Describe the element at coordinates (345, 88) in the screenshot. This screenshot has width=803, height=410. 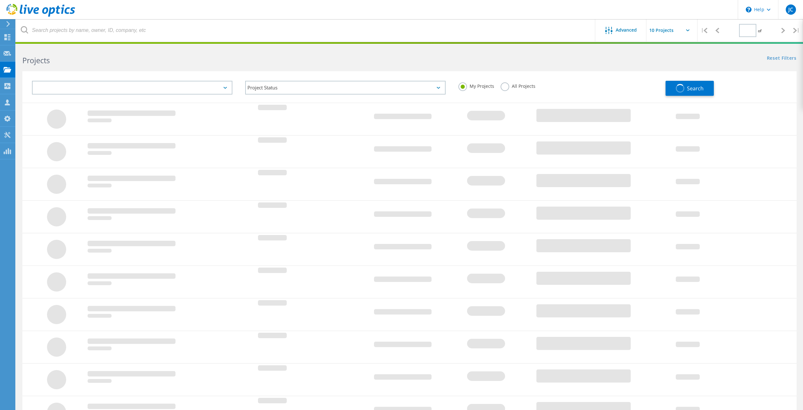
I see `div: Project Status` at that location.